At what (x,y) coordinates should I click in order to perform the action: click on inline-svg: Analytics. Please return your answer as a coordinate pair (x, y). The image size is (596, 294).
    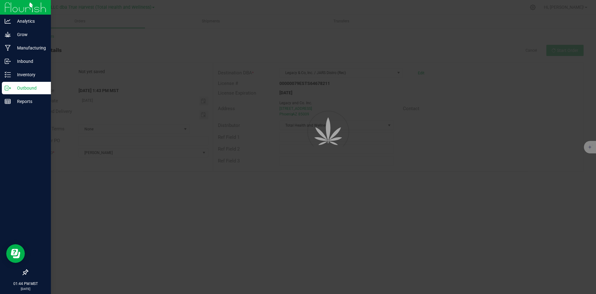
    Looking at the image, I should click on (8, 21).